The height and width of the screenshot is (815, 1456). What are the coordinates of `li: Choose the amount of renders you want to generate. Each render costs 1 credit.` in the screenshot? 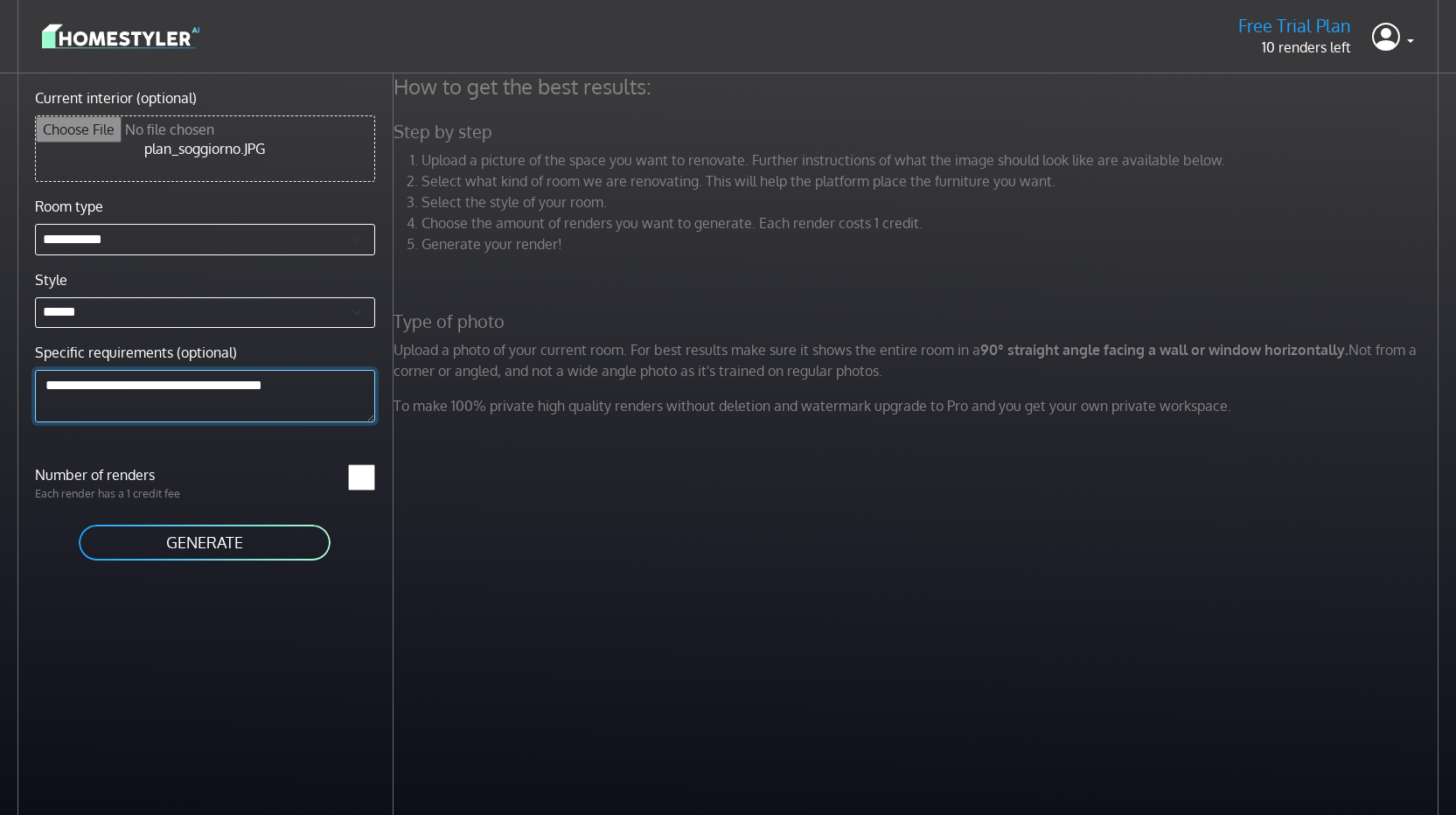 It's located at (932, 223).